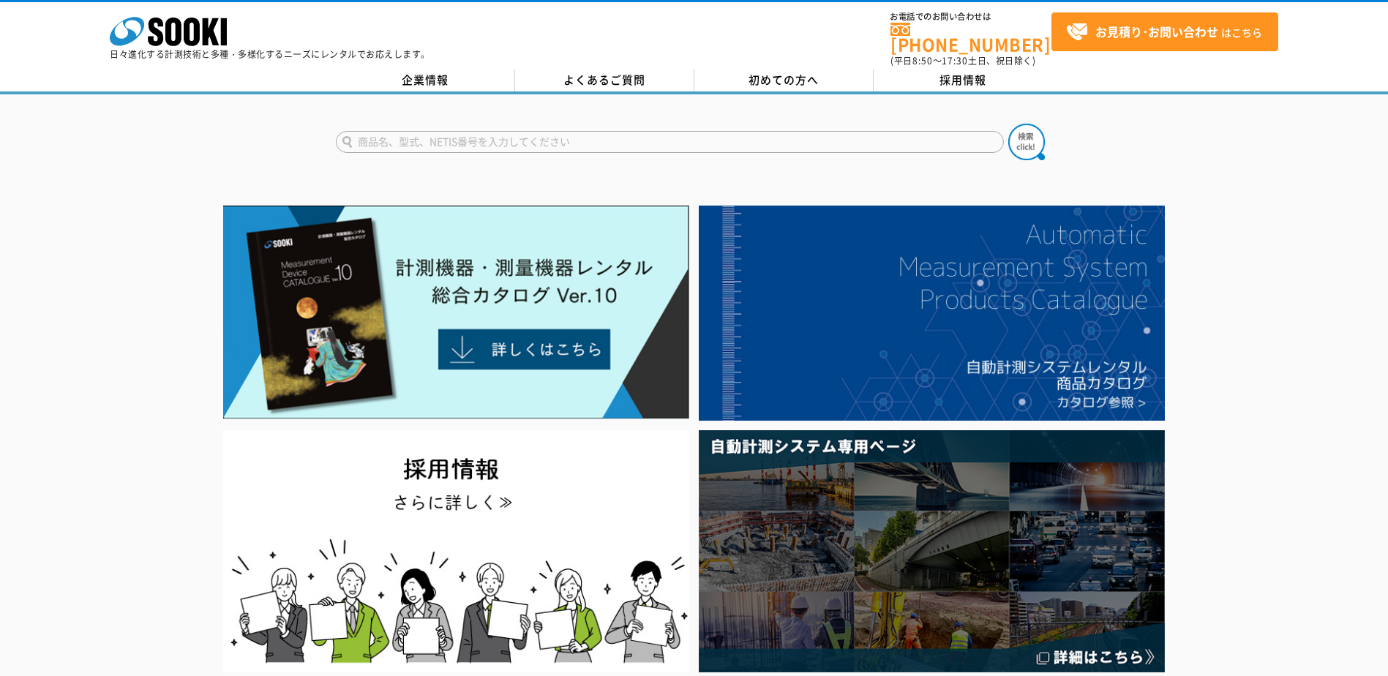 Image resolution: width=1388 pixels, height=676 pixels. What do you see at coordinates (604, 80) in the screenshot?
I see `a: よくあるご質問` at bounding box center [604, 80].